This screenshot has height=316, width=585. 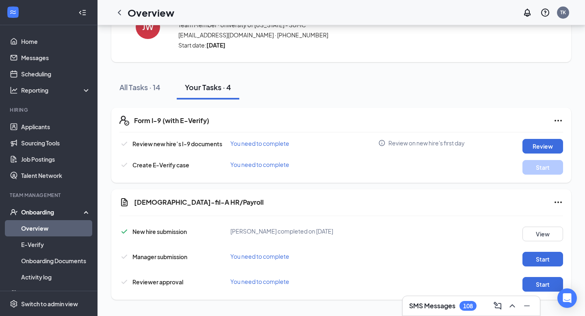 I want to click on span: Review on new hire's first day, so click(x=427, y=143).